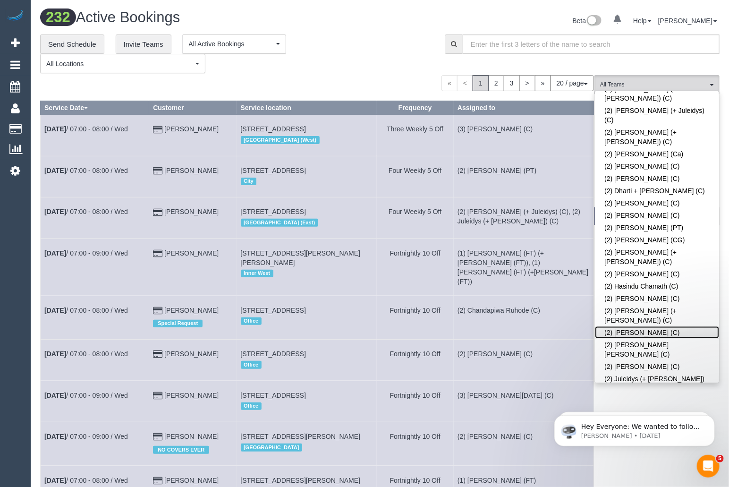 This screenshot has width=729, height=487. I want to click on a: (2) Hasindu Chamath (C), so click(657, 286).